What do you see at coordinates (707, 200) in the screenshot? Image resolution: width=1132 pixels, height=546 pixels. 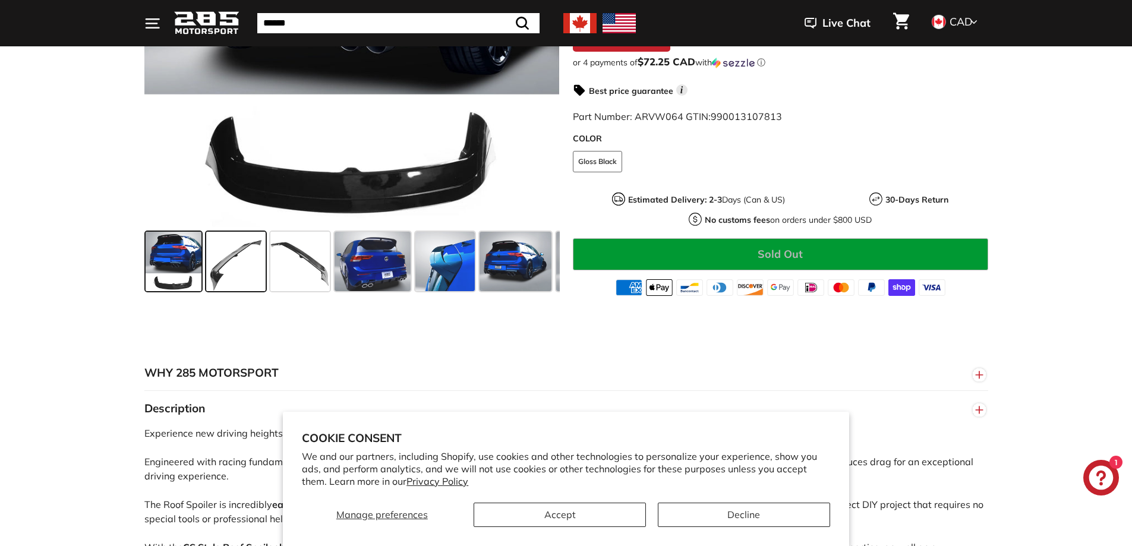 I see `p: Days (Can & US)` at bounding box center [707, 200].